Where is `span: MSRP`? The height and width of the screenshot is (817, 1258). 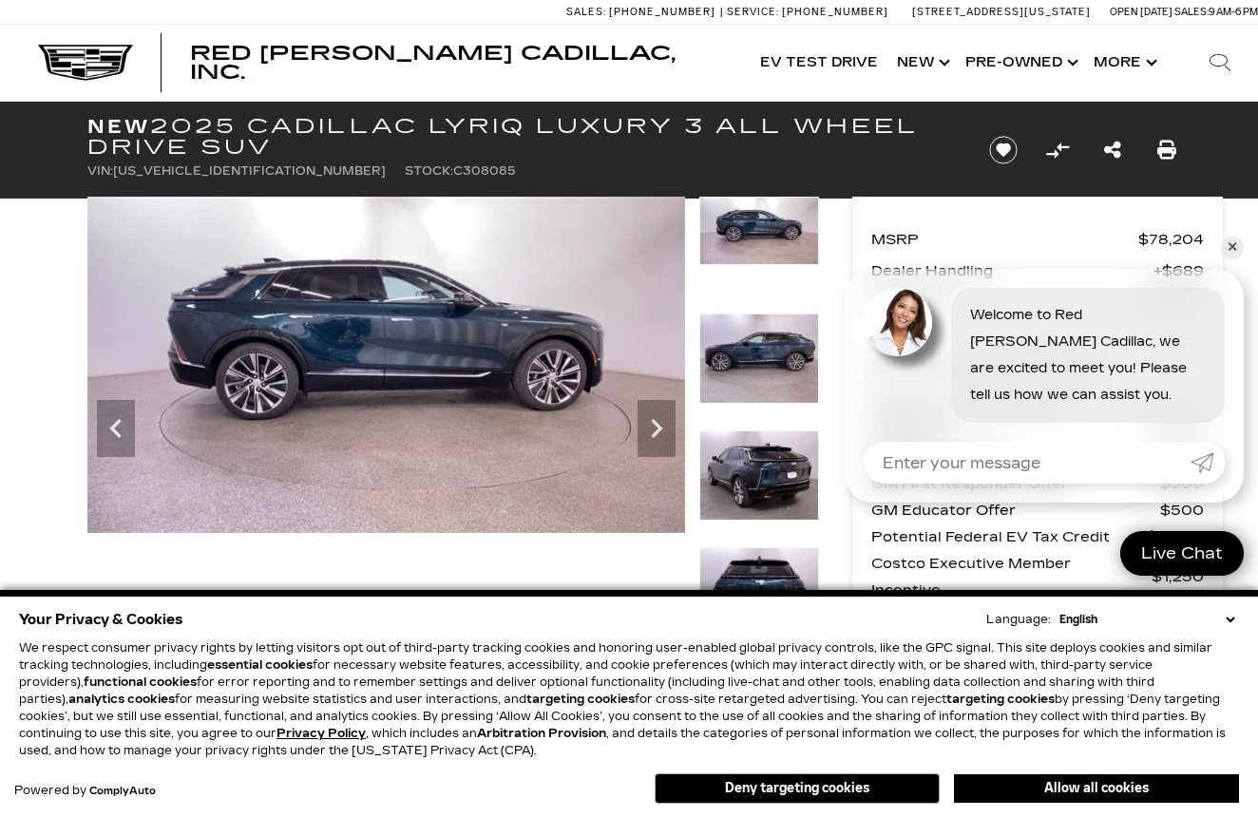 span: MSRP is located at coordinates (1004, 239).